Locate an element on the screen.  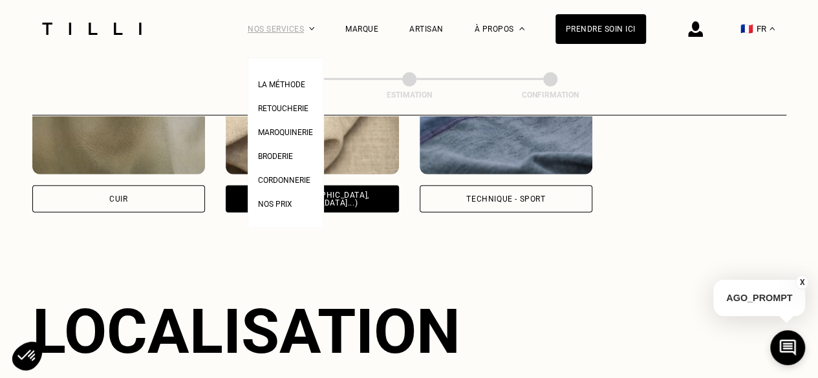
div: Confirmation is located at coordinates (550, 95).